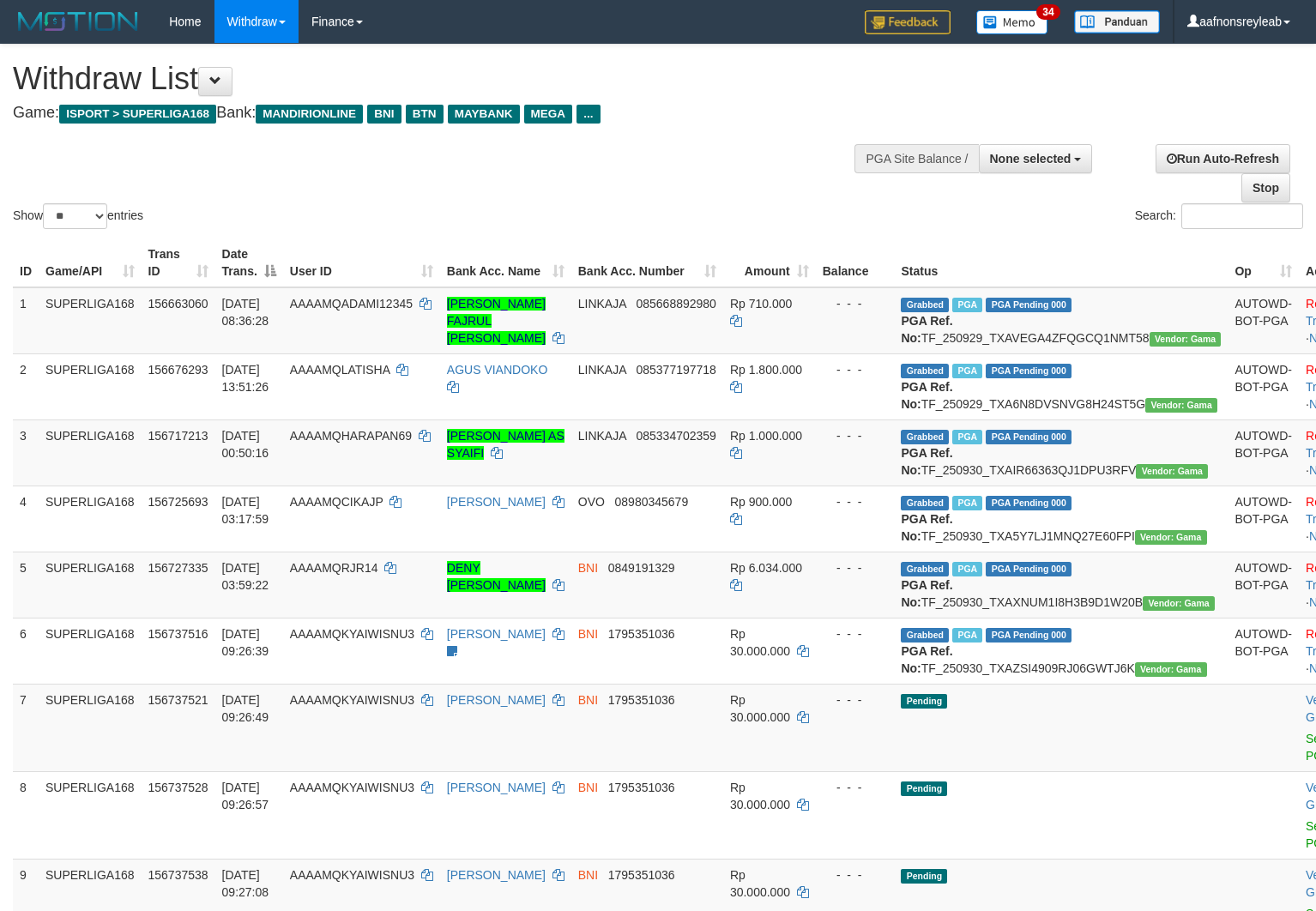 This screenshot has height=911, width=1316. What do you see at coordinates (675, 436) in the screenshot?
I see `span: Copy 085334702359 to clipboard` at bounding box center [675, 436].